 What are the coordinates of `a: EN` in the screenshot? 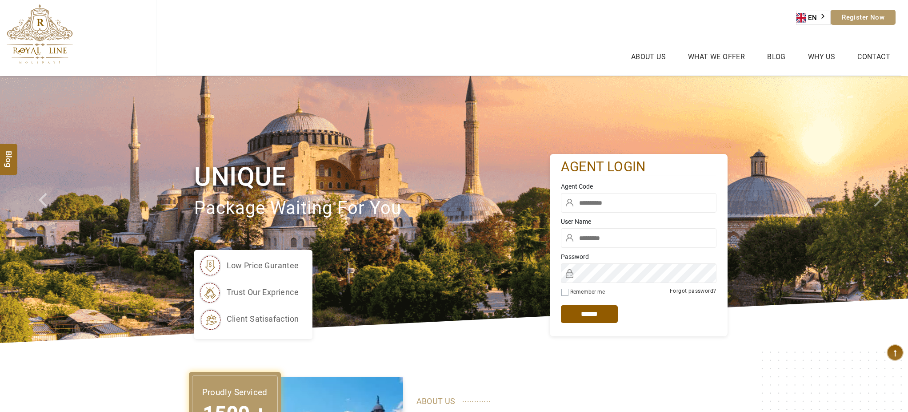 It's located at (813, 18).